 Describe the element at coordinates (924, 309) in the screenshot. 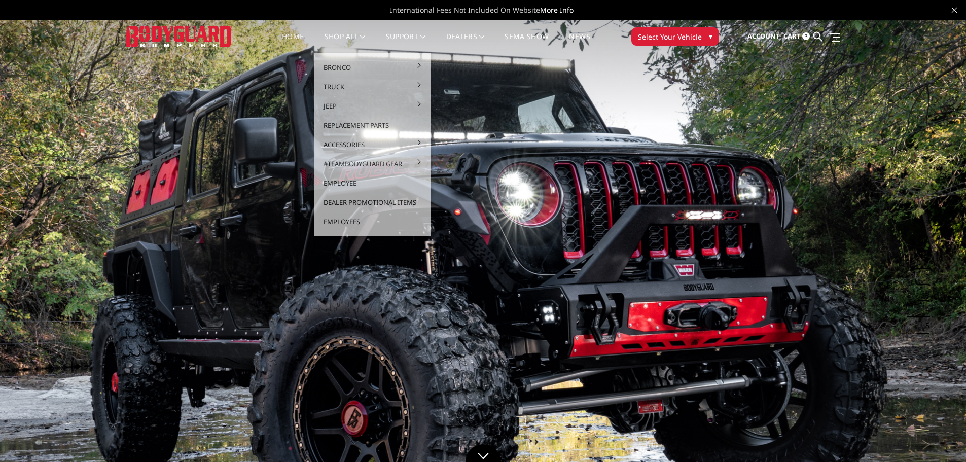

I see `button: 4 of 5` at that location.